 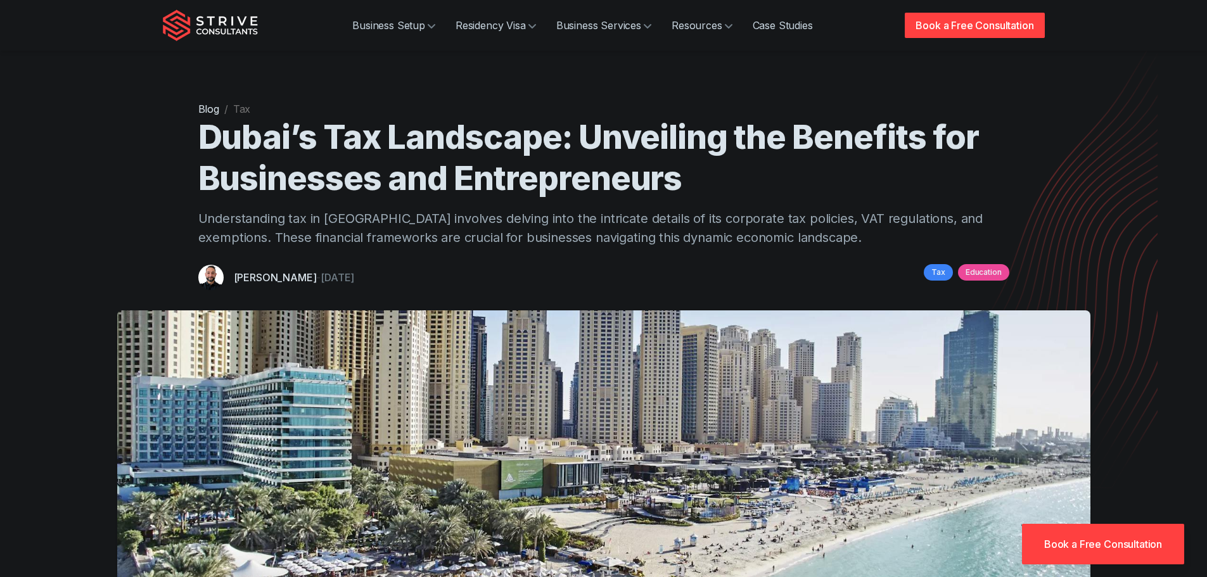 What do you see at coordinates (782, 25) in the screenshot?
I see `a: Case Studies` at bounding box center [782, 25].